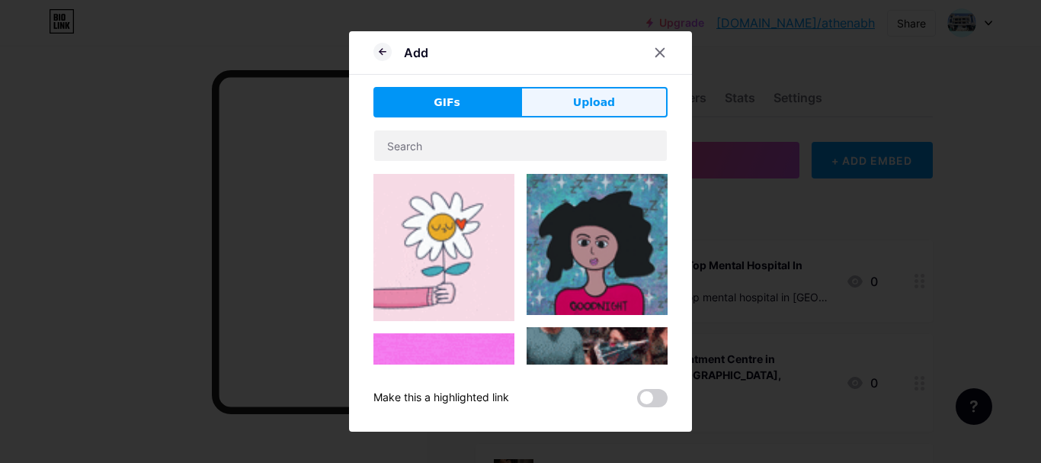 The image size is (1041, 463). I want to click on button: GIFs, so click(447, 102).